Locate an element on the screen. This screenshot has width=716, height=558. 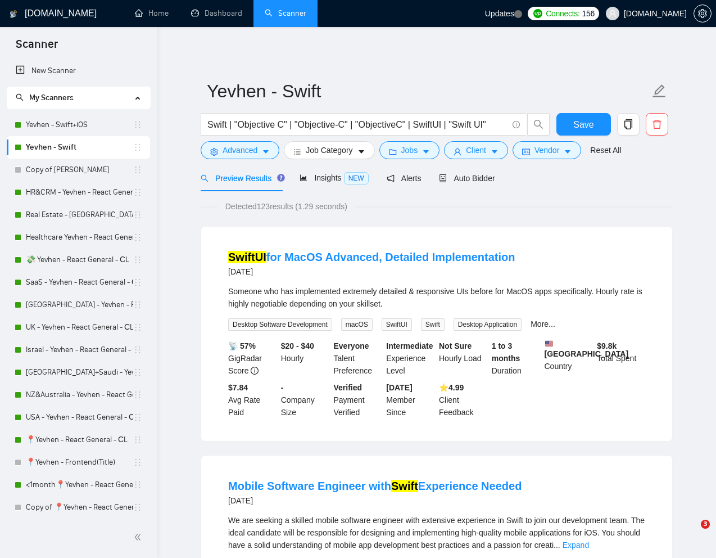
button: folderJobscaret-down is located at coordinates (410, 150).